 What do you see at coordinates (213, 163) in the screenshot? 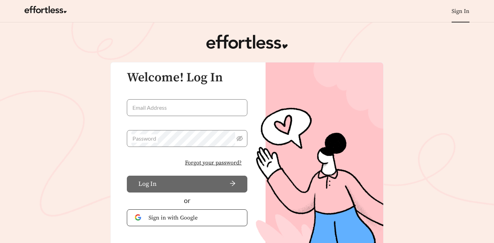
I see `span: Forgot your password?` at bounding box center [213, 163].